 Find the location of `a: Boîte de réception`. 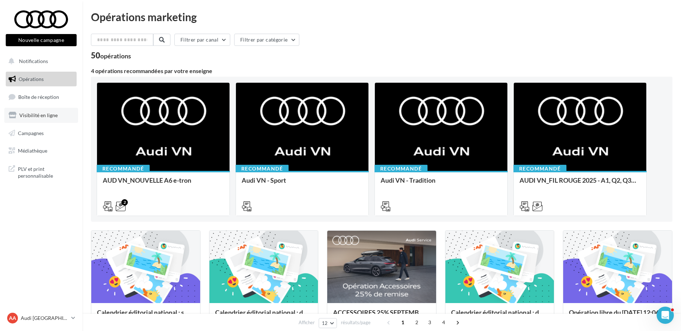

a: Boîte de réception is located at coordinates (41, 97).